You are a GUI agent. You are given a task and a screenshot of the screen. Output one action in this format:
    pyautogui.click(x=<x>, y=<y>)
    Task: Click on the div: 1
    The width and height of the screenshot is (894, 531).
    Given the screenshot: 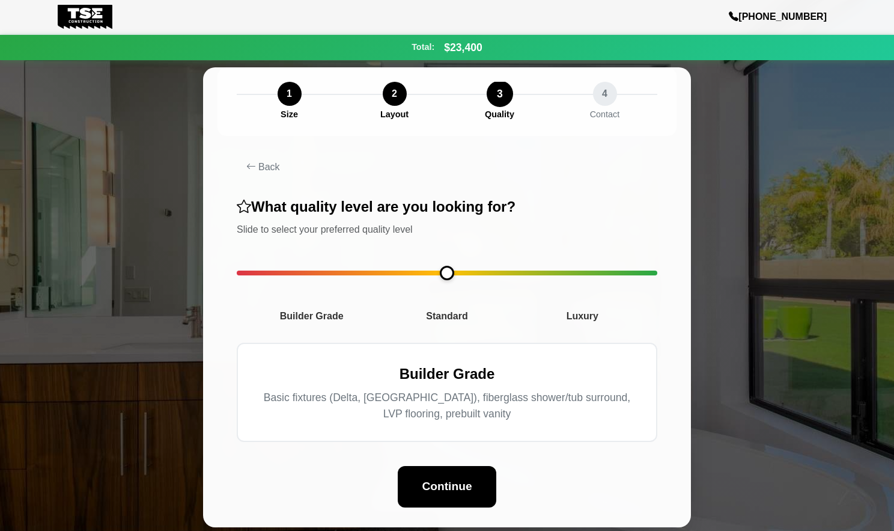 What is the action you would take?
    pyautogui.click(x=290, y=94)
    